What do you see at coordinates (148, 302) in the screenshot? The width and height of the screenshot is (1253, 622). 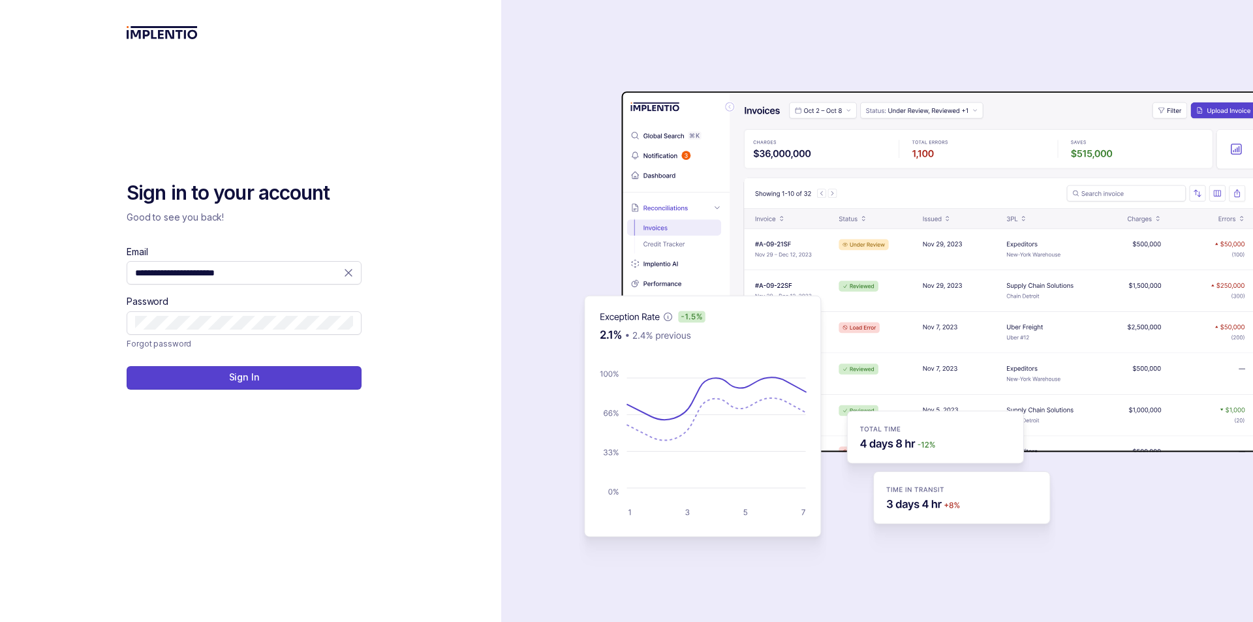 I see `label: Password` at bounding box center [148, 302].